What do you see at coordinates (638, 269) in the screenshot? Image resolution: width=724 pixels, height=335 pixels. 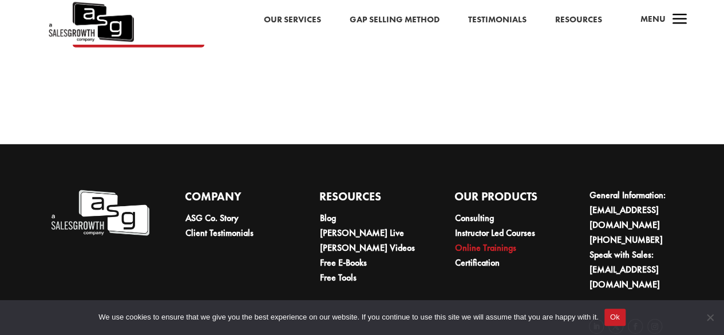 I see `li: Speak with Sales:` at bounding box center [638, 269].